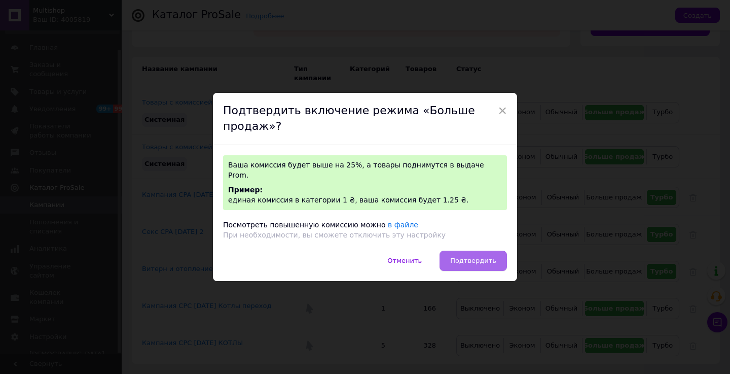 The width and height of the screenshot is (730, 374). What do you see at coordinates (245, 190) in the screenshot?
I see `span: Пример:` at bounding box center [245, 190].